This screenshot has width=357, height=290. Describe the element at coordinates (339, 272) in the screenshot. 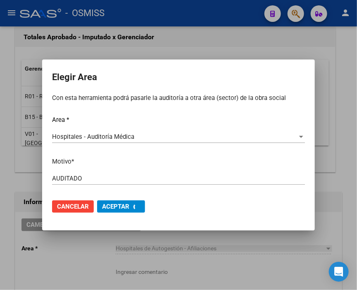

I see `div: Open Intercom Messenger` at that location.